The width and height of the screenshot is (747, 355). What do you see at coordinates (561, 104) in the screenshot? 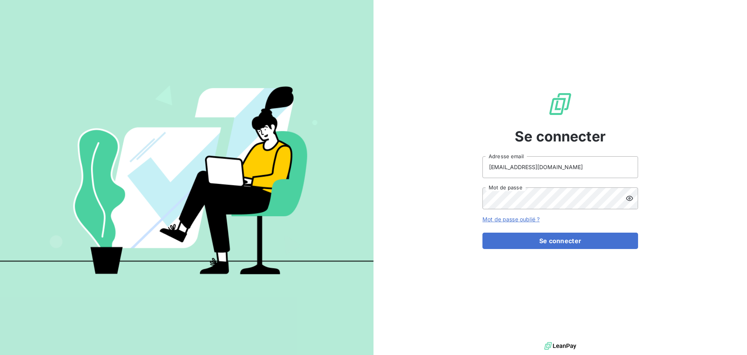
I see `img: Logo LeanPay` at bounding box center [561, 104].